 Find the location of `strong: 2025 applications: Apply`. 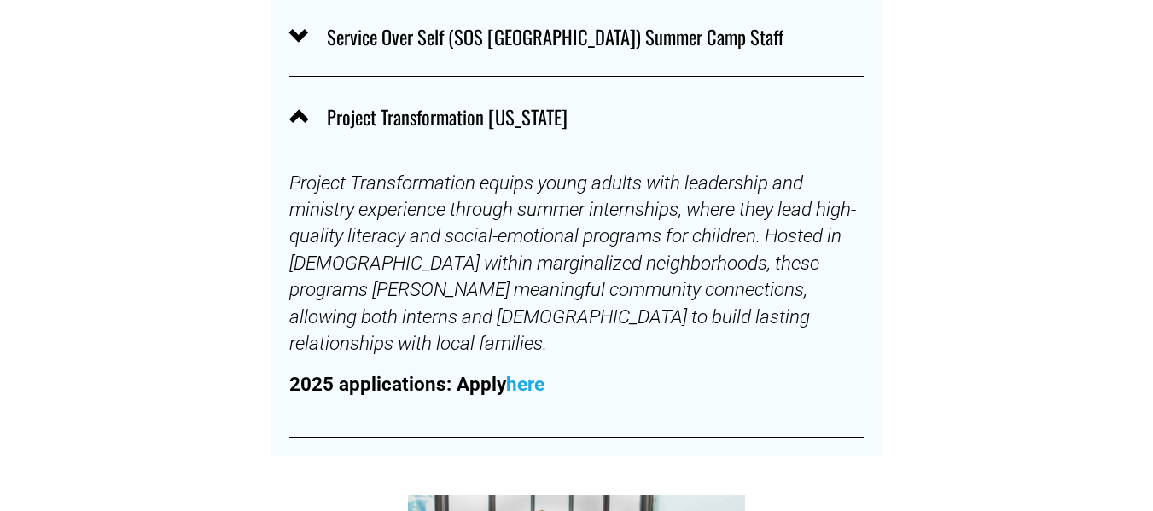

strong: 2025 applications: Apply is located at coordinates (398, 384).